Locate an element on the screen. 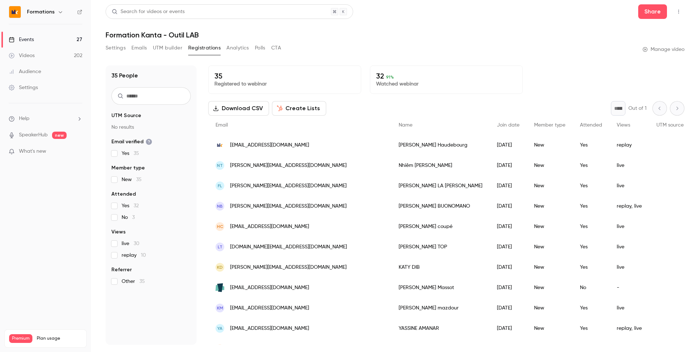 The image size is (699, 352). span: 32 is located at coordinates (136, 206).